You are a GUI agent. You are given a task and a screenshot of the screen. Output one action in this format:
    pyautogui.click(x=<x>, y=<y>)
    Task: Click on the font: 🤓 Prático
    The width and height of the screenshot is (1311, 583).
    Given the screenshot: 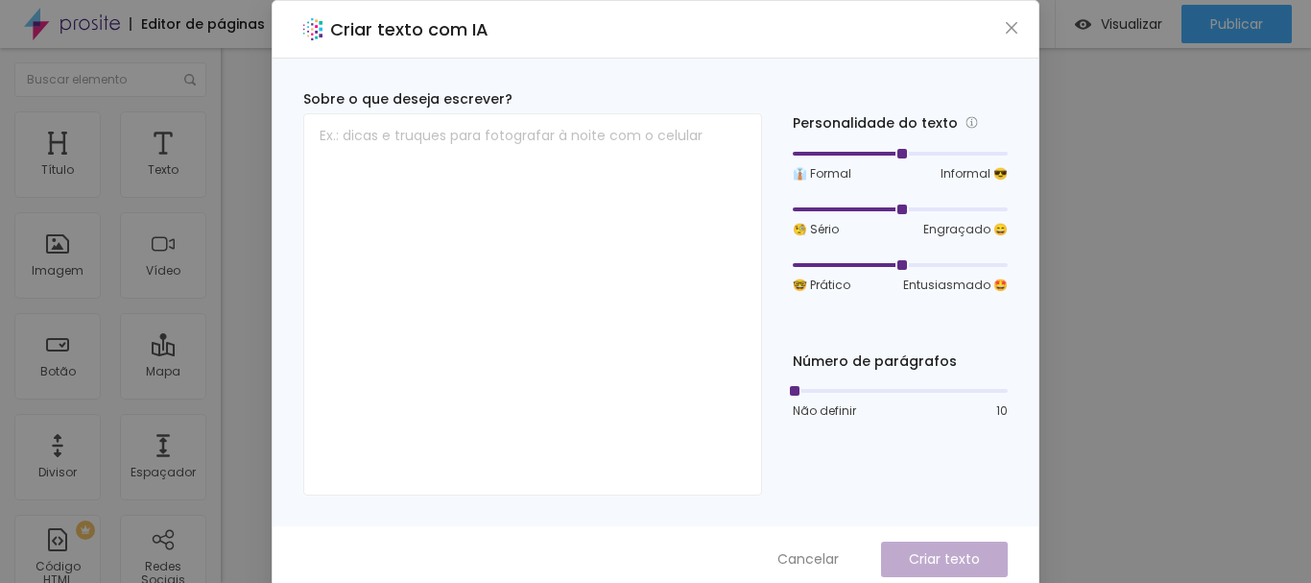 What is the action you would take?
    pyautogui.click(x=822, y=284)
    